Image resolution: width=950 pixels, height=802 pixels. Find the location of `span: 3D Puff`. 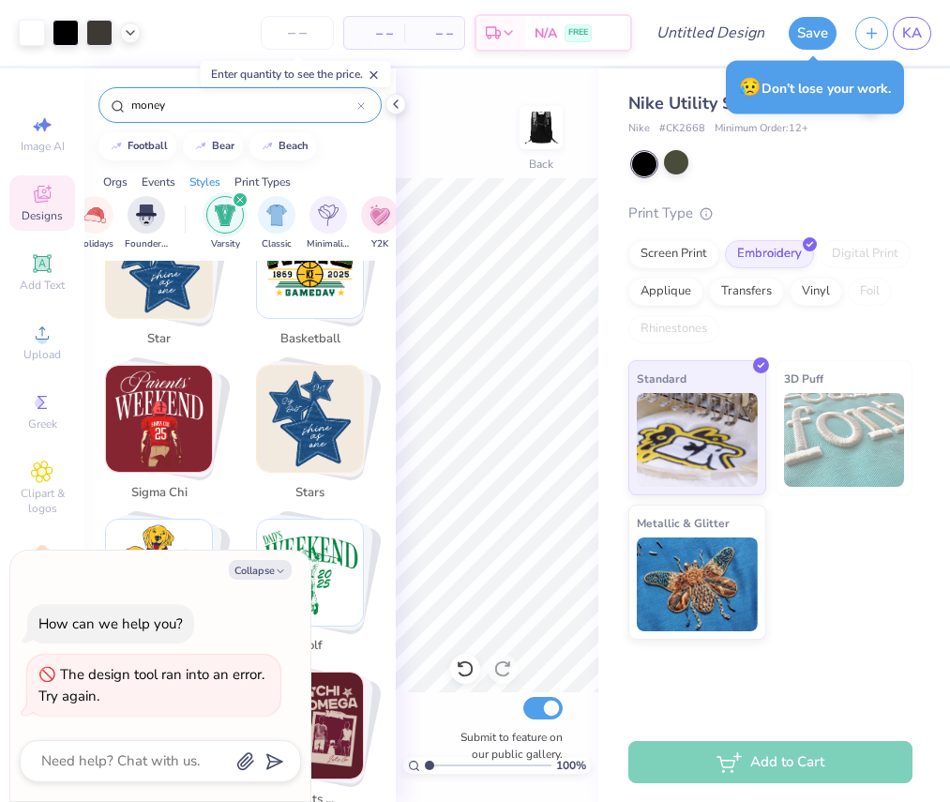

span: 3D Puff is located at coordinates (803, 378).